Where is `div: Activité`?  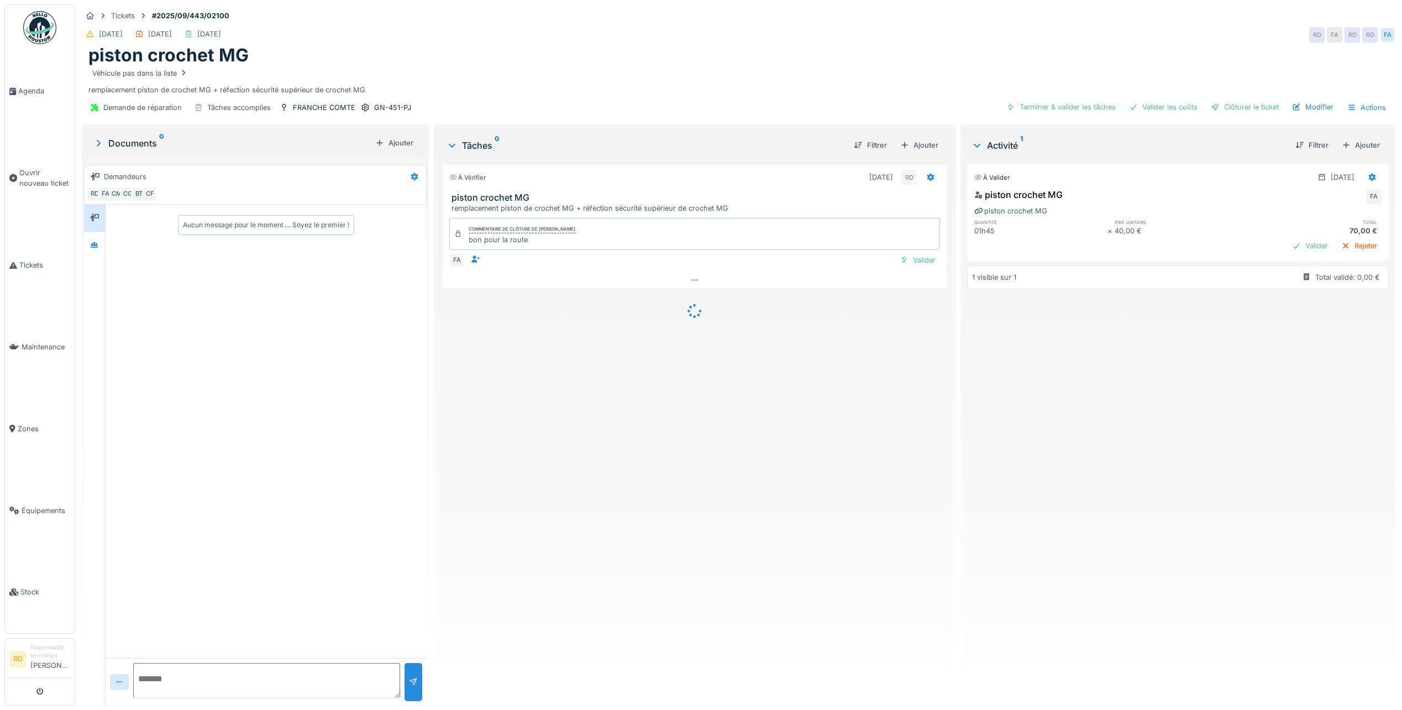 div: Activité is located at coordinates (1129, 145).